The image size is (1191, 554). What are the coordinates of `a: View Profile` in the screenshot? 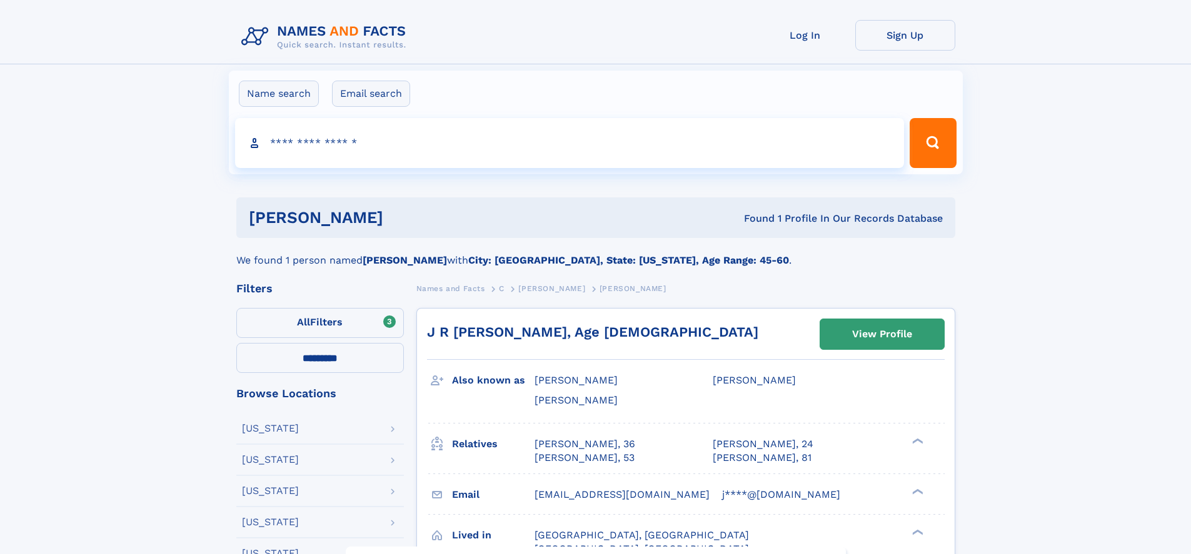 It's located at (882, 334).